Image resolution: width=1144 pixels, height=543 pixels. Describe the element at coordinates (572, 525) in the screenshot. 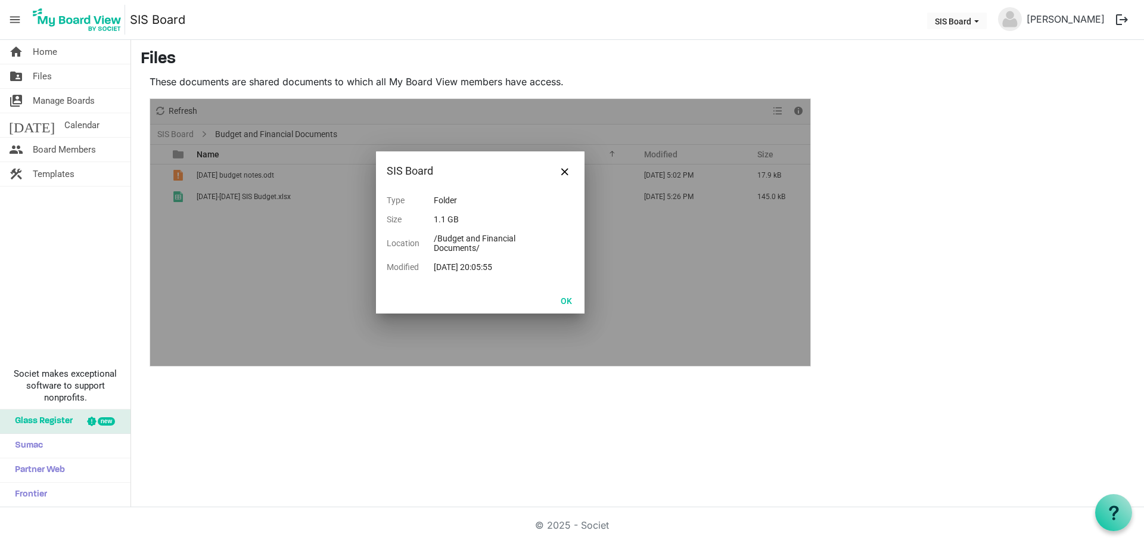

I see `a: © 2025 - Societ` at that location.